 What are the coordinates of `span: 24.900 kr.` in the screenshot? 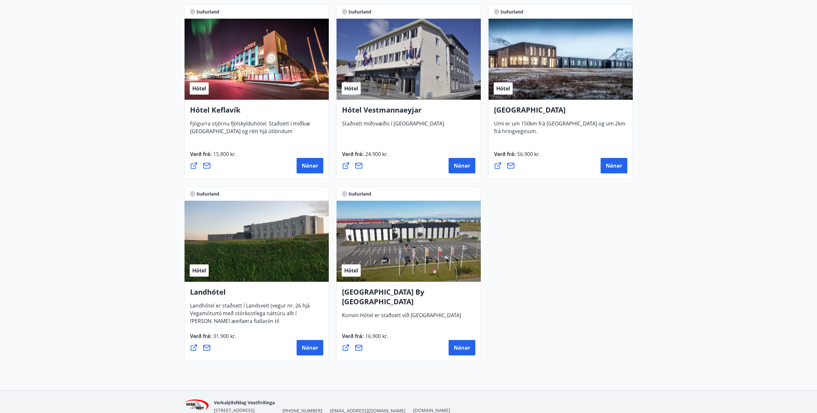 It's located at (376, 154).